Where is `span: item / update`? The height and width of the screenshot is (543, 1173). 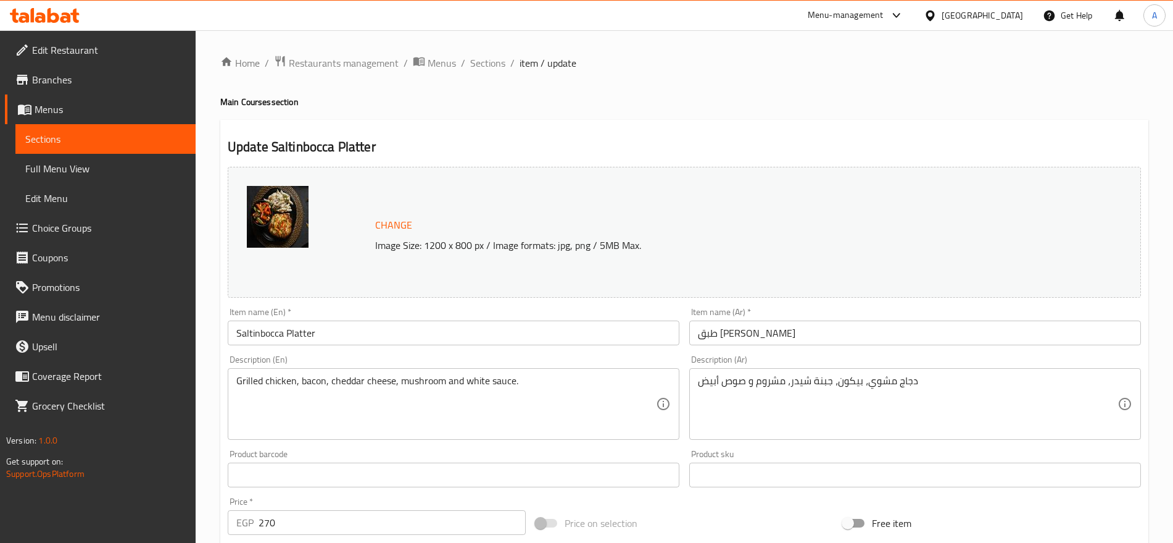 span: item / update is located at coordinates (548, 63).